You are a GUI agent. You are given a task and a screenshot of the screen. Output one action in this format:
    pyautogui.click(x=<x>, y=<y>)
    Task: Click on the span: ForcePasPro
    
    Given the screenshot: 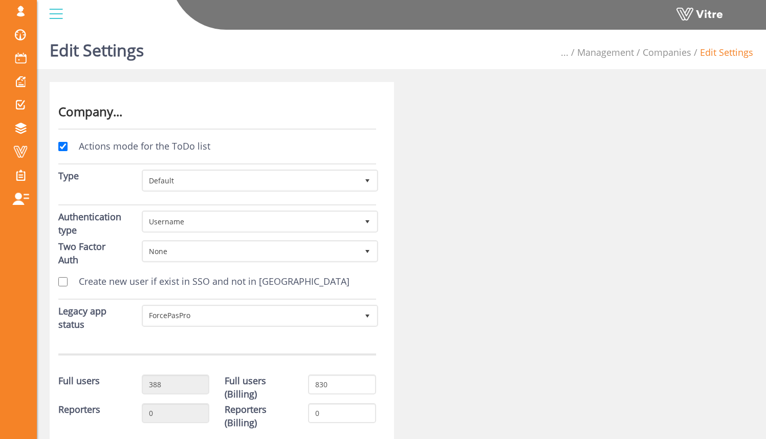 What is the action you would take?
    pyautogui.click(x=251, y=315)
    